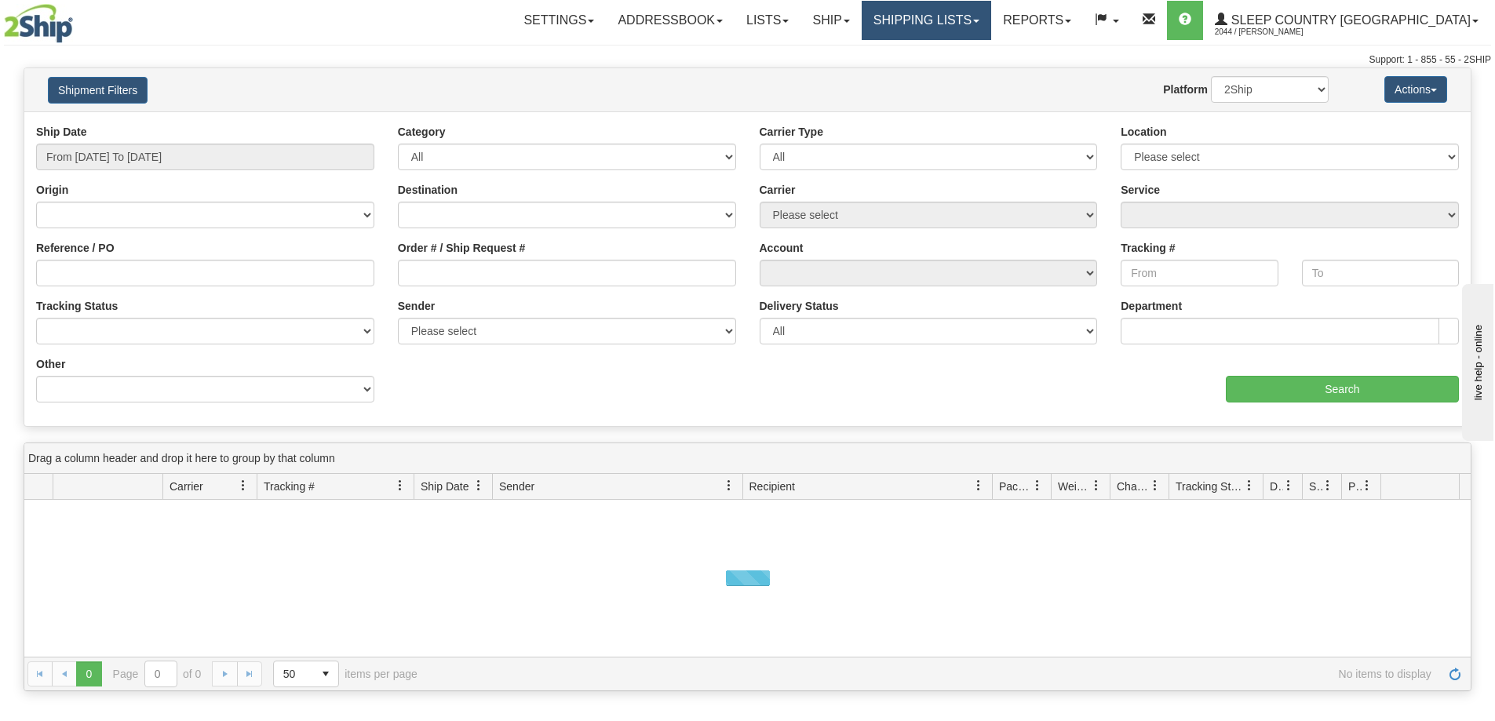 The height and width of the screenshot is (721, 1495). I want to click on a: Shipment Issues filter column settings, so click(1328, 486).